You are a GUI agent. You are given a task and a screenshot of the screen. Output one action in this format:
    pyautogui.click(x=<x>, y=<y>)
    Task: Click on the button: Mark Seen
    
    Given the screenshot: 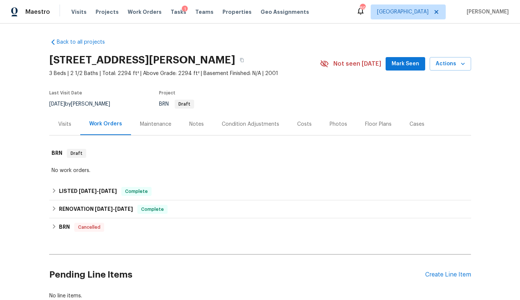 What is the action you would take?
    pyautogui.click(x=406, y=64)
    